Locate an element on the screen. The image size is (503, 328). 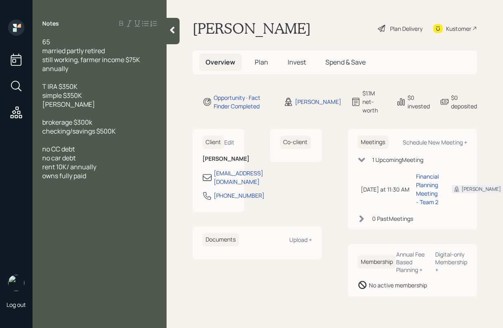
div: Financial Planning Meeting - Team 2 is located at coordinates (428, 189).